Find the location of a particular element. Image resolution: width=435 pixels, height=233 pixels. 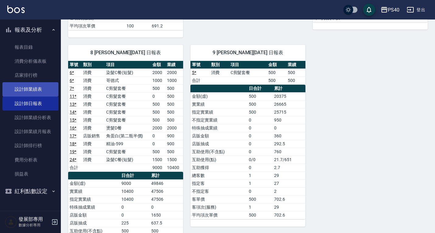

th: 累計 is located at coordinates (289, 89).